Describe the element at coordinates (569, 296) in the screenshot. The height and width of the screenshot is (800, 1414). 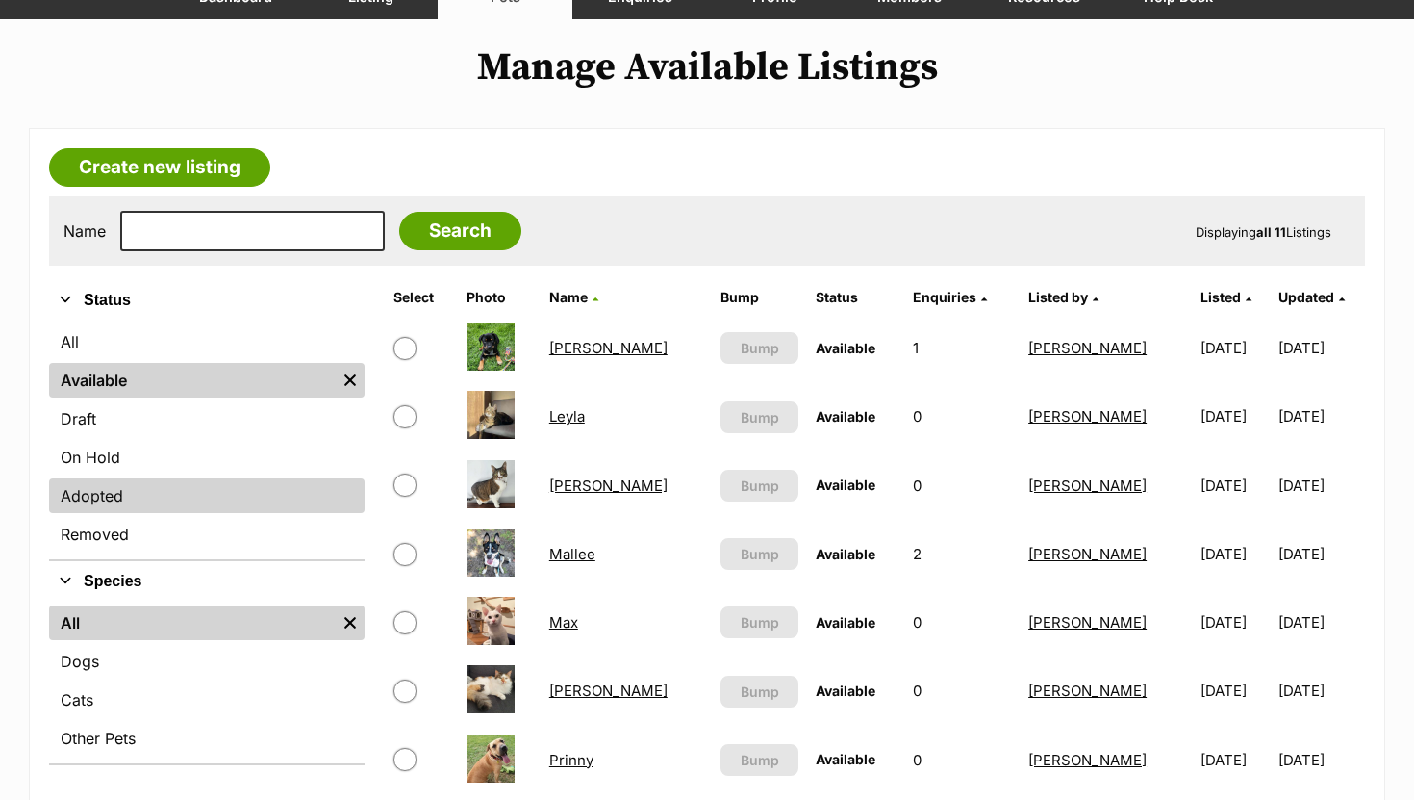
I see `span: Name` at that location.